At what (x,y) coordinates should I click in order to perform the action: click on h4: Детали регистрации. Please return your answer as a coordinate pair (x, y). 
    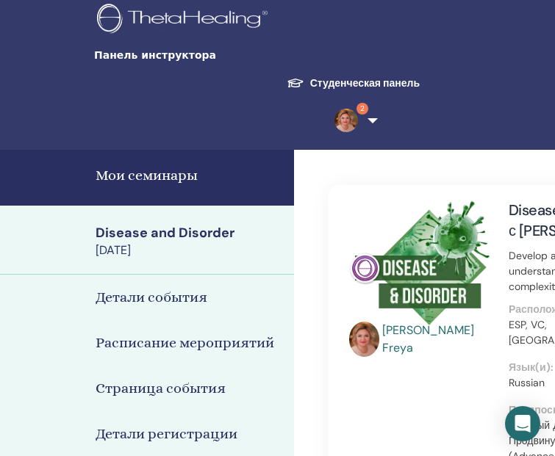
    Looking at the image, I should click on (166, 434).